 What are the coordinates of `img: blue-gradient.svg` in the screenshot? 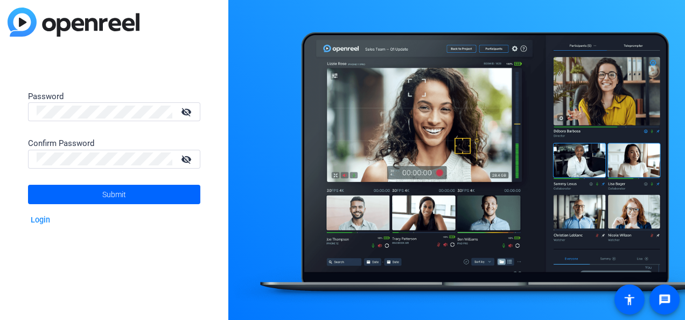 It's located at (73, 22).